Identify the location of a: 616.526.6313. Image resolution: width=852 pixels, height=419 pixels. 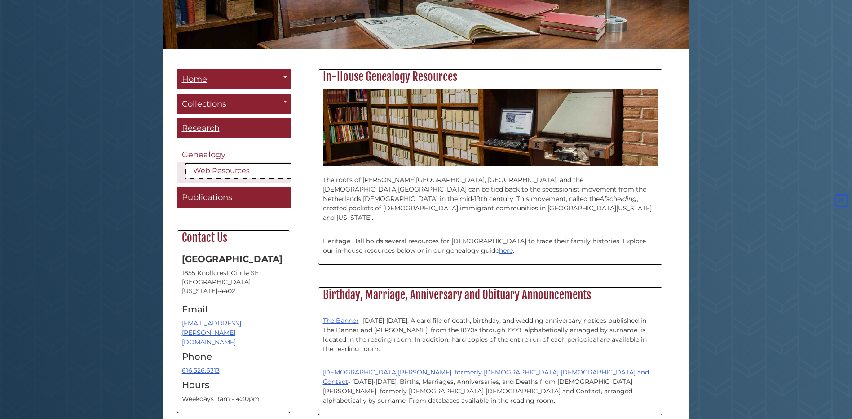
(201, 370).